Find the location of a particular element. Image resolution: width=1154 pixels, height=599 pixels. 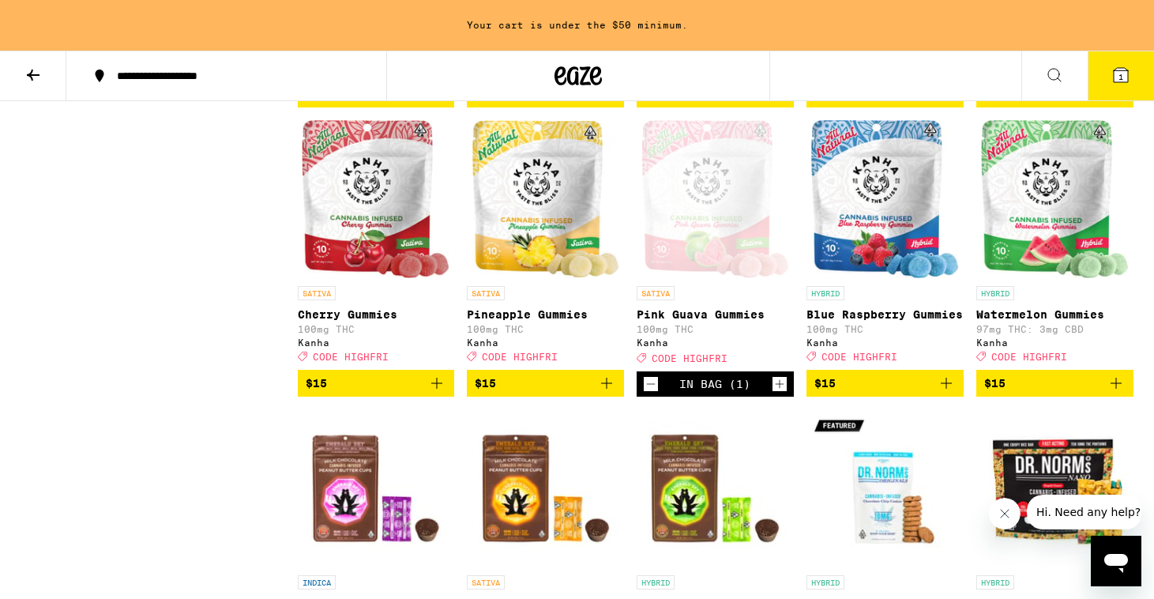

p: Watermelon Gummies is located at coordinates (1054, 314).